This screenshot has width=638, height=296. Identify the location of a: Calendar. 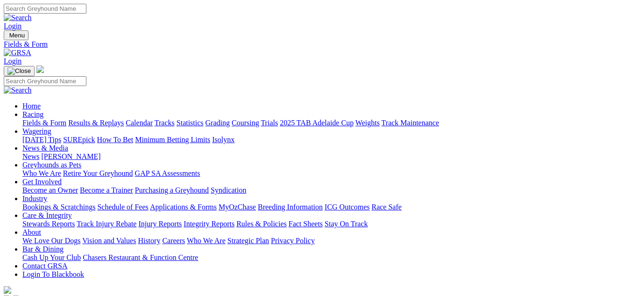
(139, 122).